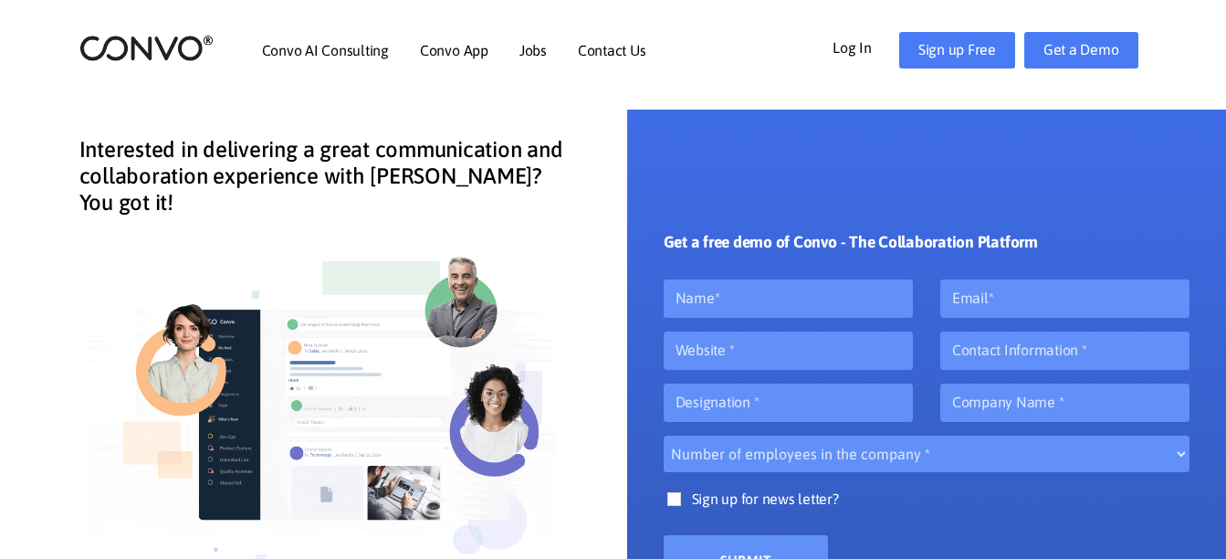 The image size is (1226, 559). I want to click on input: Designation *, so click(788, 403).